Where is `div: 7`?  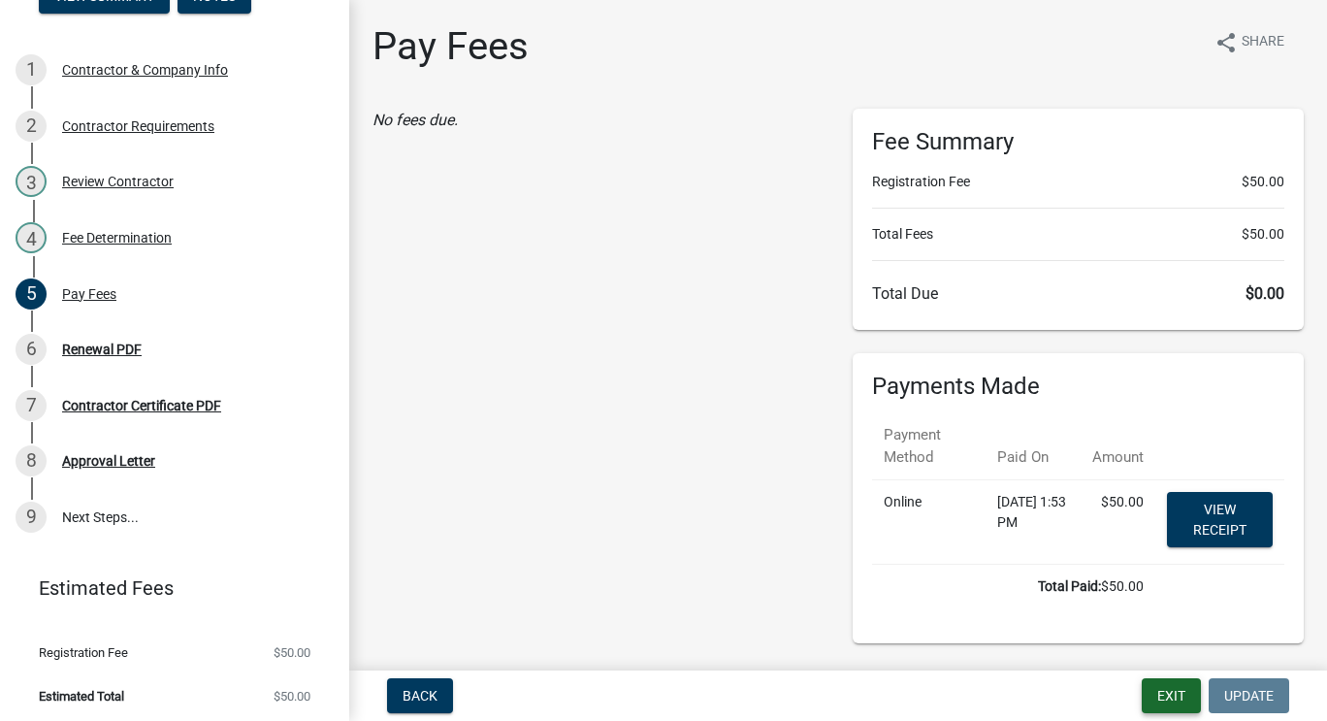
div: 7 is located at coordinates (31, 405).